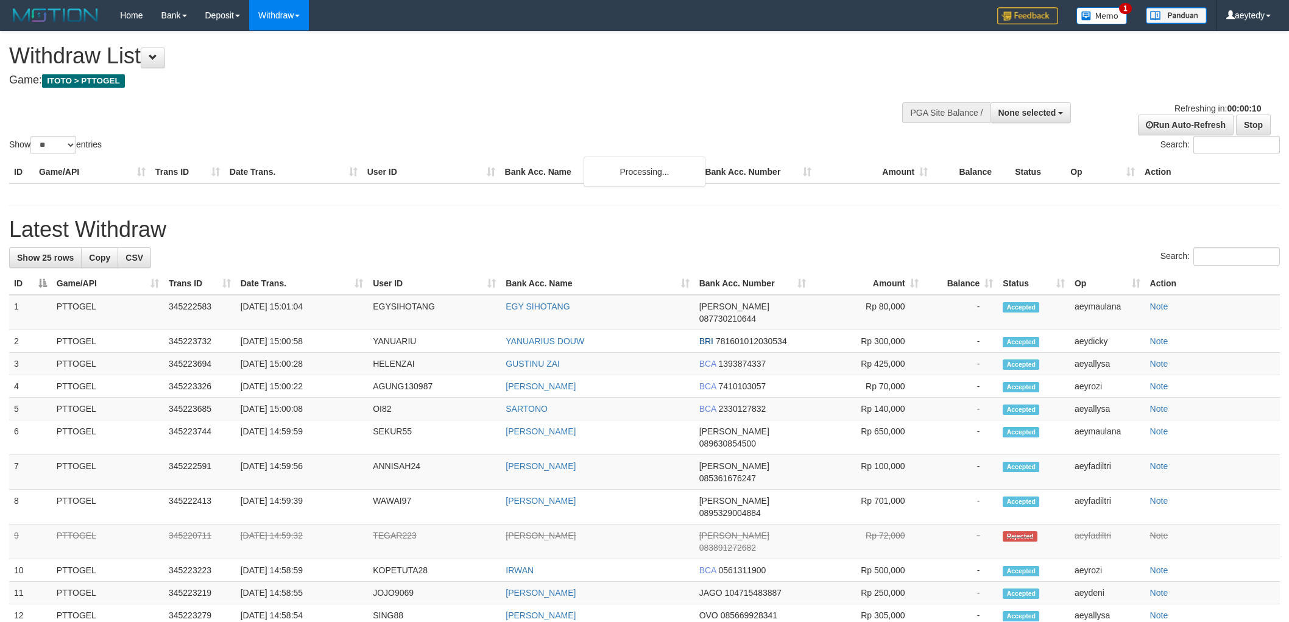 The height and width of the screenshot is (622, 1289). What do you see at coordinates (1244, 108) in the screenshot?
I see `strong: 00:00:10` at bounding box center [1244, 108].